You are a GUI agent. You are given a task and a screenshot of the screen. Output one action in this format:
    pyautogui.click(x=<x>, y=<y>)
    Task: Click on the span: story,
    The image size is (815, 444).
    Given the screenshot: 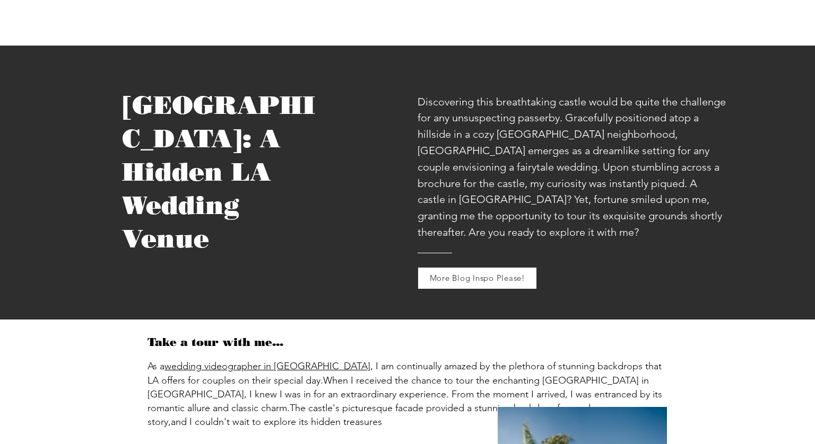 What is the action you would take?
    pyautogui.click(x=159, y=422)
    